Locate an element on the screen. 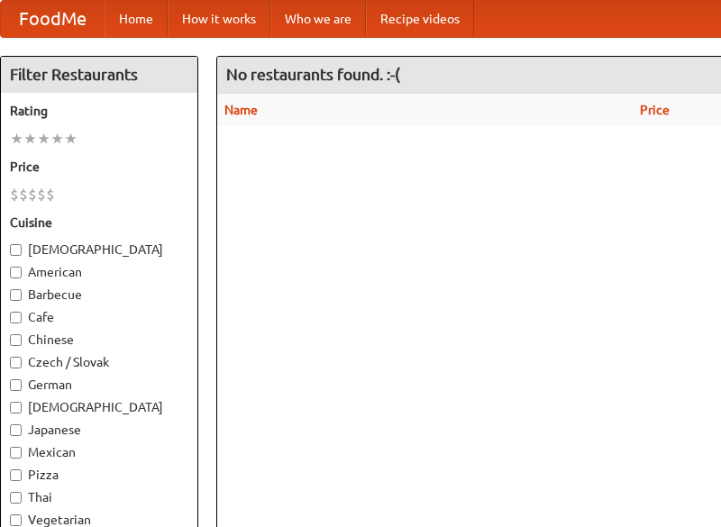 This screenshot has height=527, width=721. a: FoodMe is located at coordinates (52, 19).